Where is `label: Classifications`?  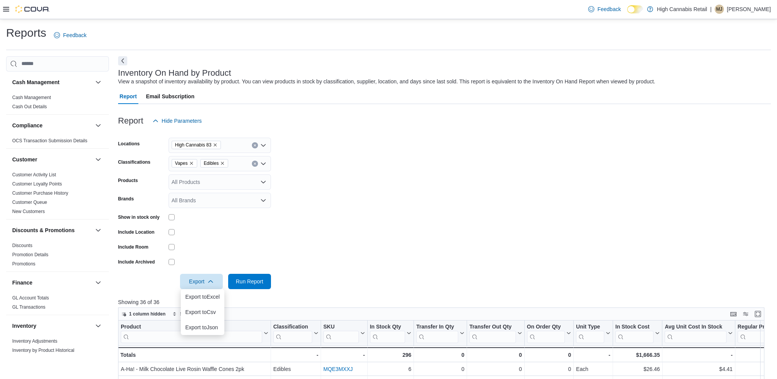 label: Classifications is located at coordinates (134, 162).